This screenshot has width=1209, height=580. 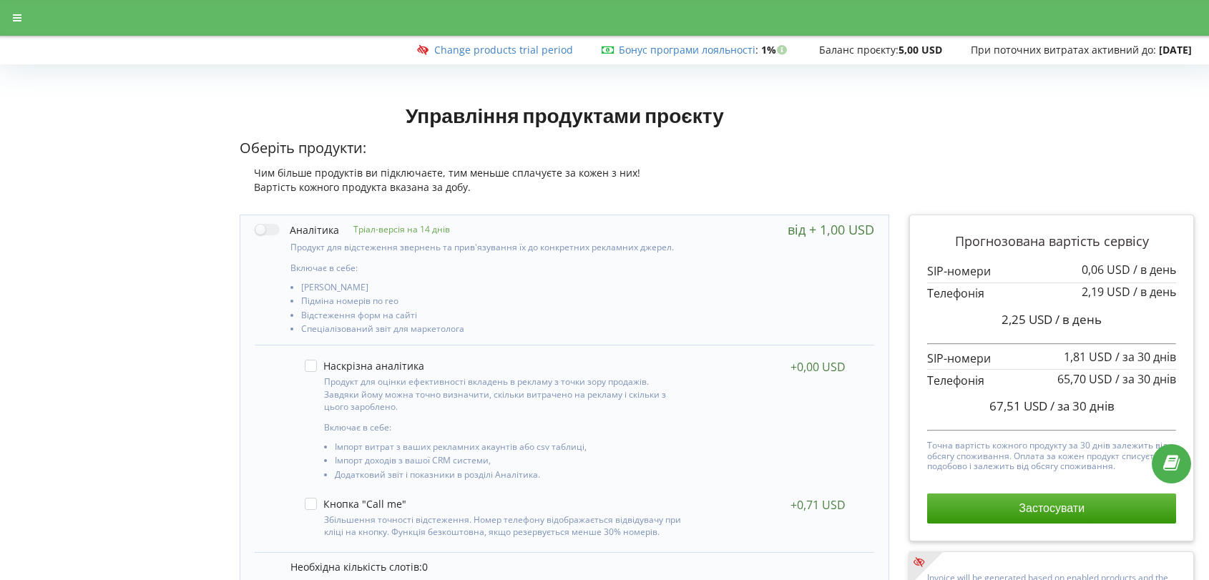 I want to click on div: Чим більше продуктів ви підключаєте, тим меньше сплачуєте за кожен з них!, so click(x=564, y=173).